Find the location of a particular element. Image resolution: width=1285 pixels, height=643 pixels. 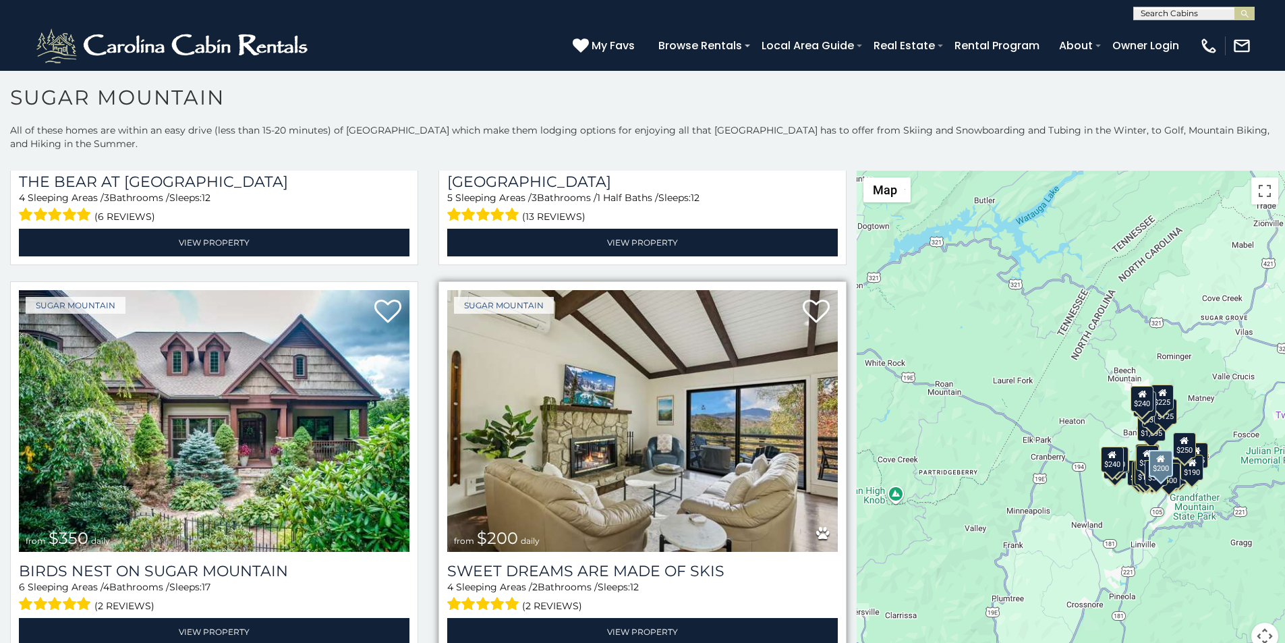

a: Birds Nest On Sugar Mountain is located at coordinates (214, 571).